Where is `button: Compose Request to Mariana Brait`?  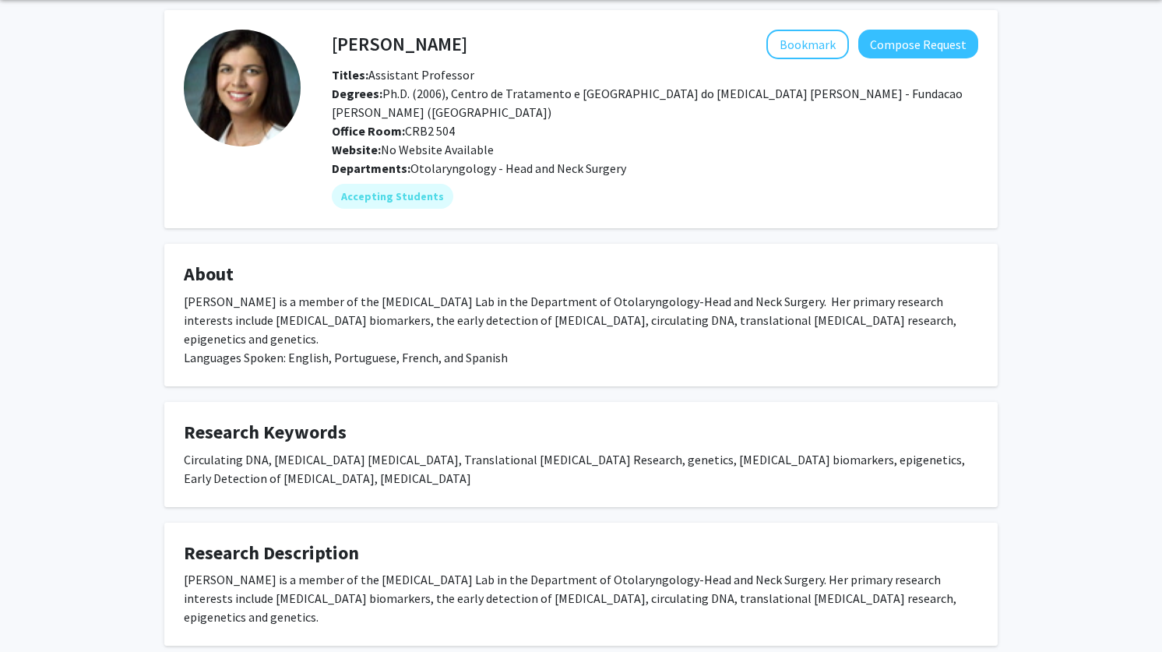
button: Compose Request to Mariana Brait is located at coordinates (918, 44).